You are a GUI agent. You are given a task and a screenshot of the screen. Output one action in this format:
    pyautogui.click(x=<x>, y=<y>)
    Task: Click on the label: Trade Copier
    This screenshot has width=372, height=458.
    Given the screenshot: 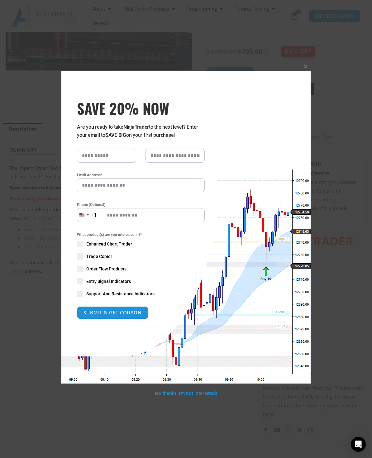 What is the action you would take?
    pyautogui.click(x=141, y=256)
    